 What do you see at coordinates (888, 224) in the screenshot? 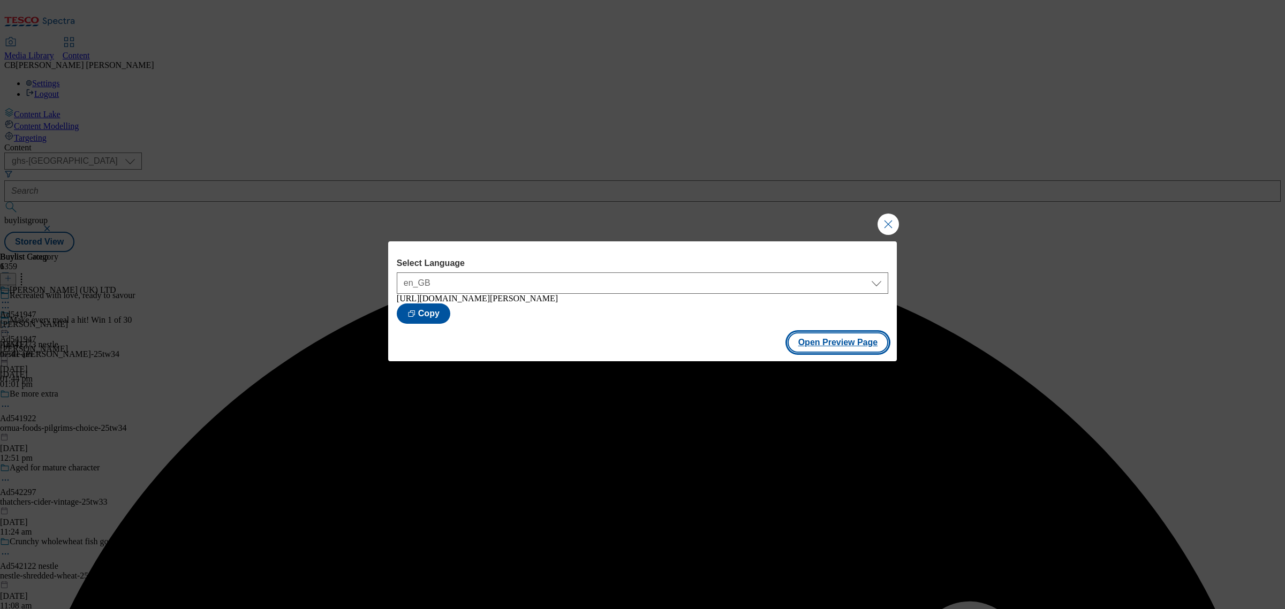
I see `button: Close Modal` at bounding box center [888, 224].